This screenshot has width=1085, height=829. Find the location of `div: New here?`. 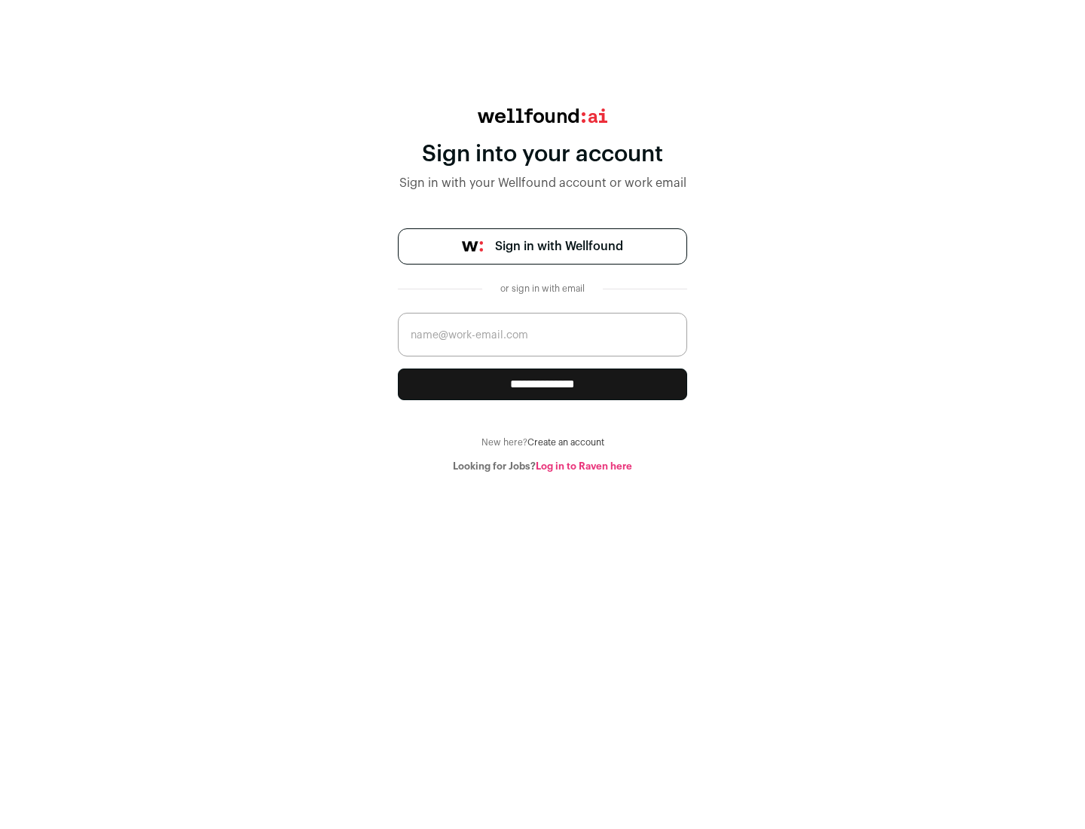

div: New here? is located at coordinates (543, 442).